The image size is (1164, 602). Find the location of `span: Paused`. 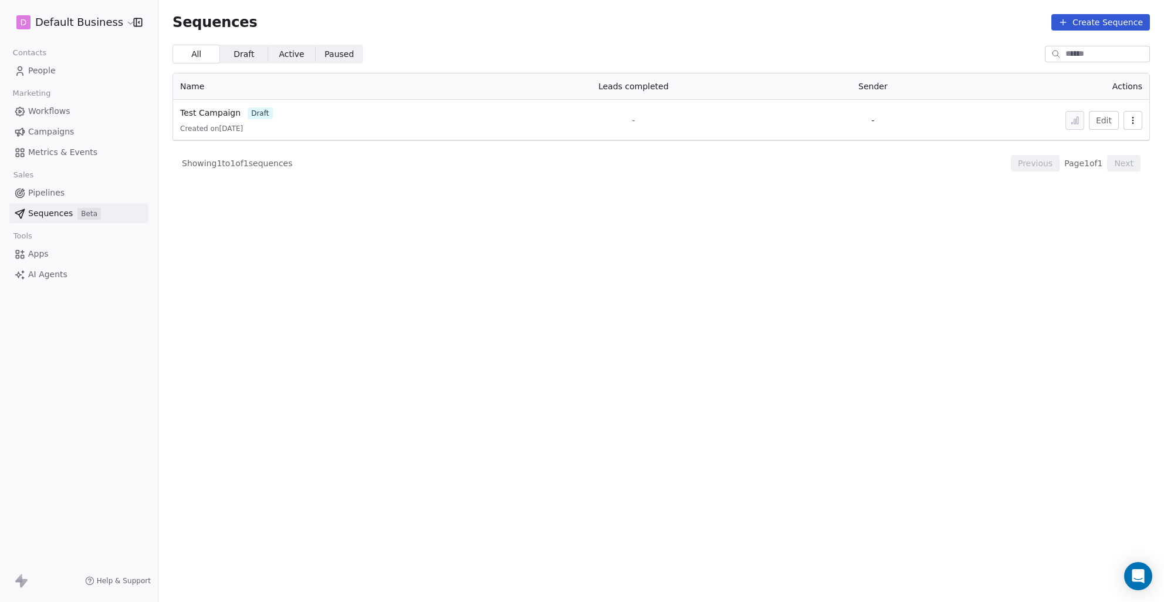

span: Paused is located at coordinates (339, 54).